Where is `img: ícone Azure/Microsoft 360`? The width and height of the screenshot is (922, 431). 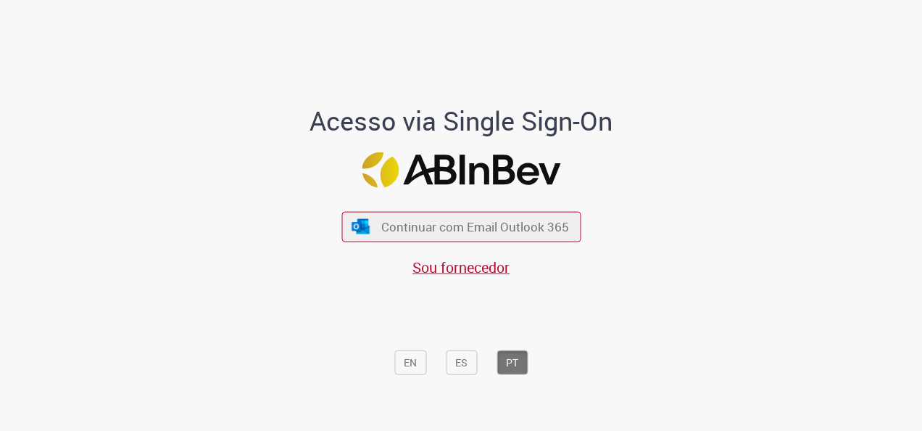
img: ícone Azure/Microsoft 360 is located at coordinates (361, 226).